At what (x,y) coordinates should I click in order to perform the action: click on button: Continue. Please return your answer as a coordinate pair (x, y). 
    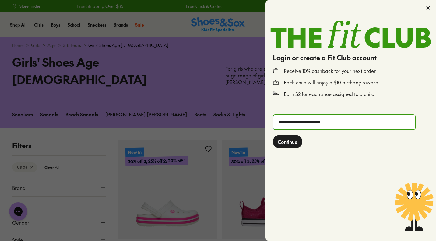
    Looking at the image, I should click on (287, 141).